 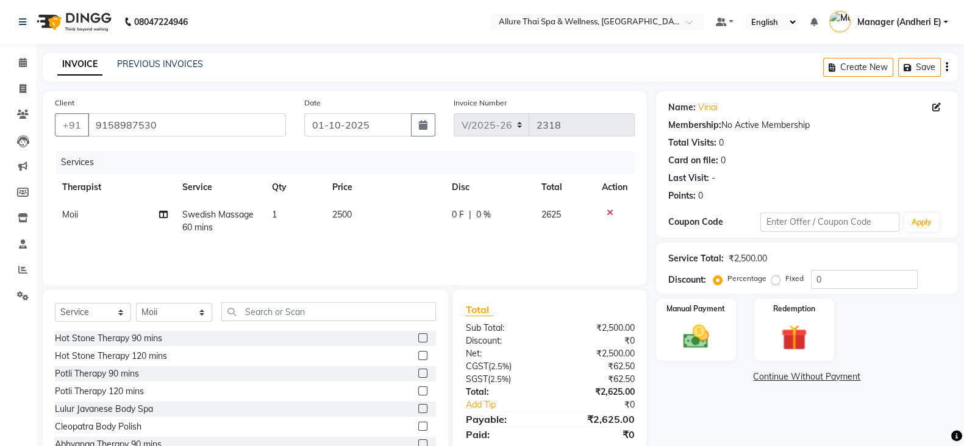 What do you see at coordinates (109, 338) in the screenshot?
I see `div: Hot Stone Therapy 90 mins` at bounding box center [109, 338].